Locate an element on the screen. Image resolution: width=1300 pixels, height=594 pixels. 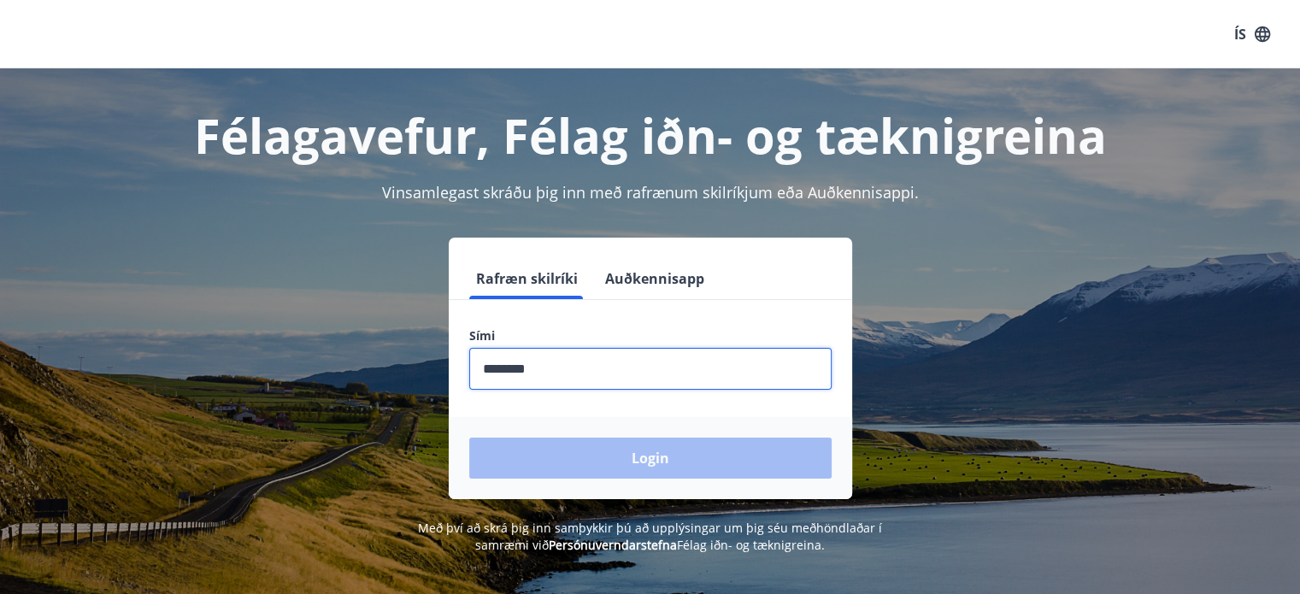
a: Persónuverndarstefna is located at coordinates (613, 544).